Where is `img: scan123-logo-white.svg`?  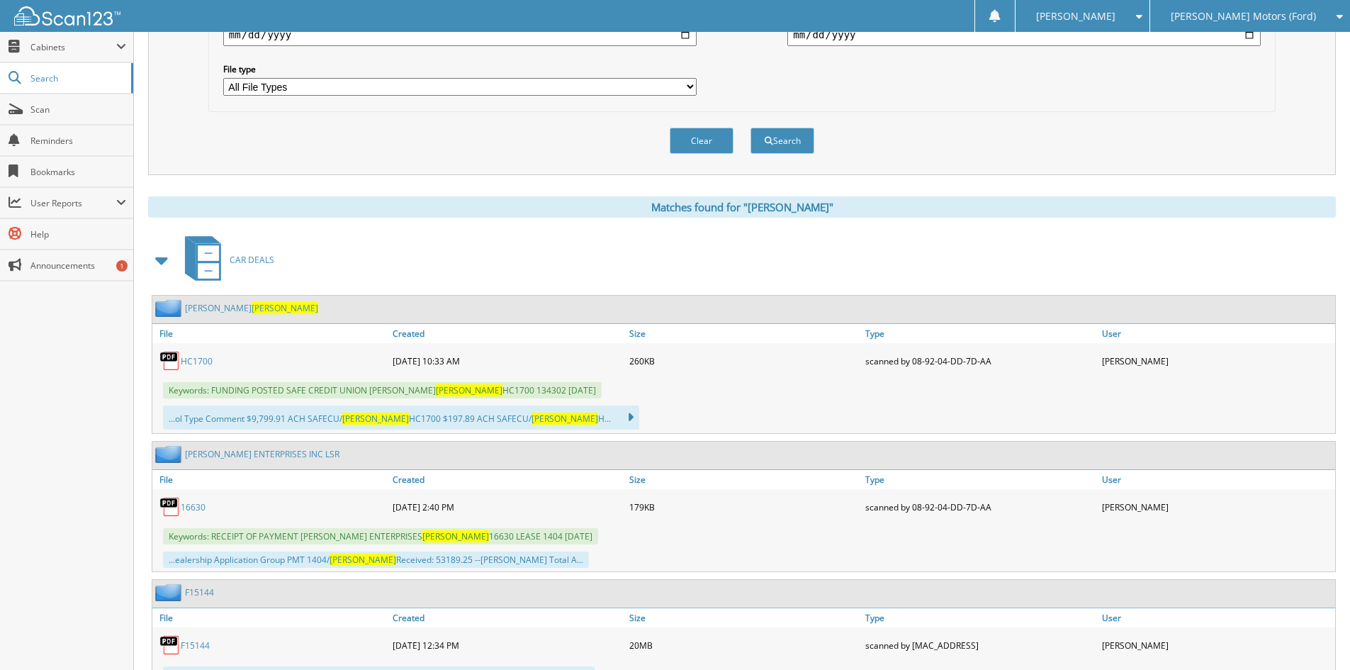
img: scan123-logo-white.svg is located at coordinates (67, 16).